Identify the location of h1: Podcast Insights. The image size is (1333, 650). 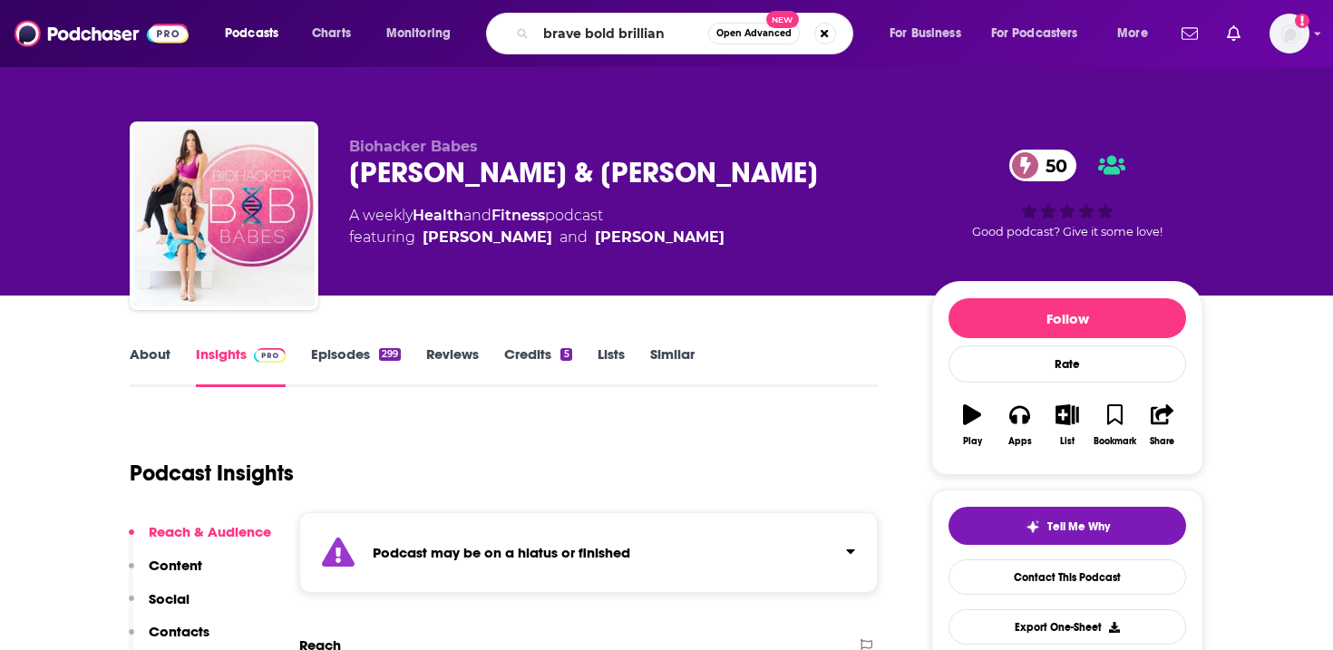
(211, 473).